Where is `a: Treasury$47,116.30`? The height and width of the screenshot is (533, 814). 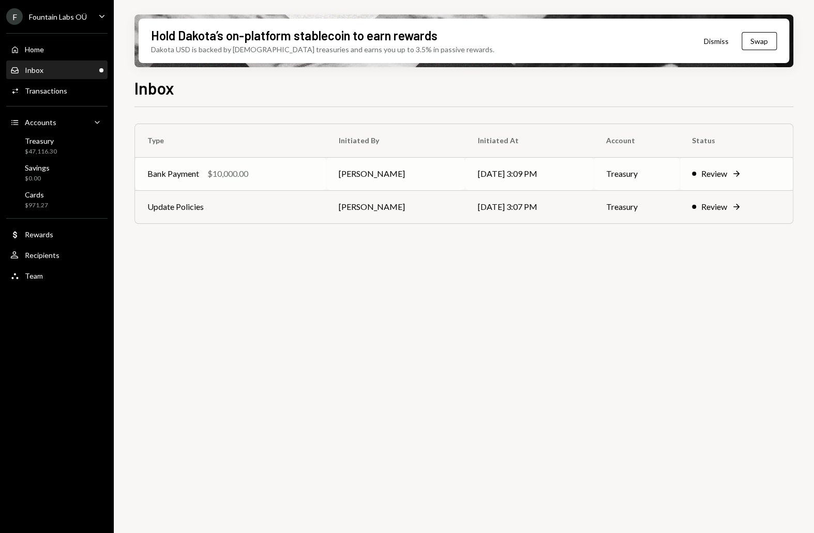
a: Treasury$47,116.30 is located at coordinates (57, 146).